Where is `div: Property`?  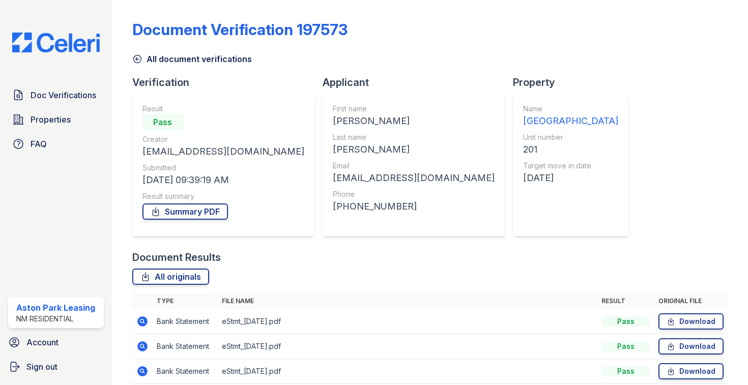
div: Property is located at coordinates (574, 82).